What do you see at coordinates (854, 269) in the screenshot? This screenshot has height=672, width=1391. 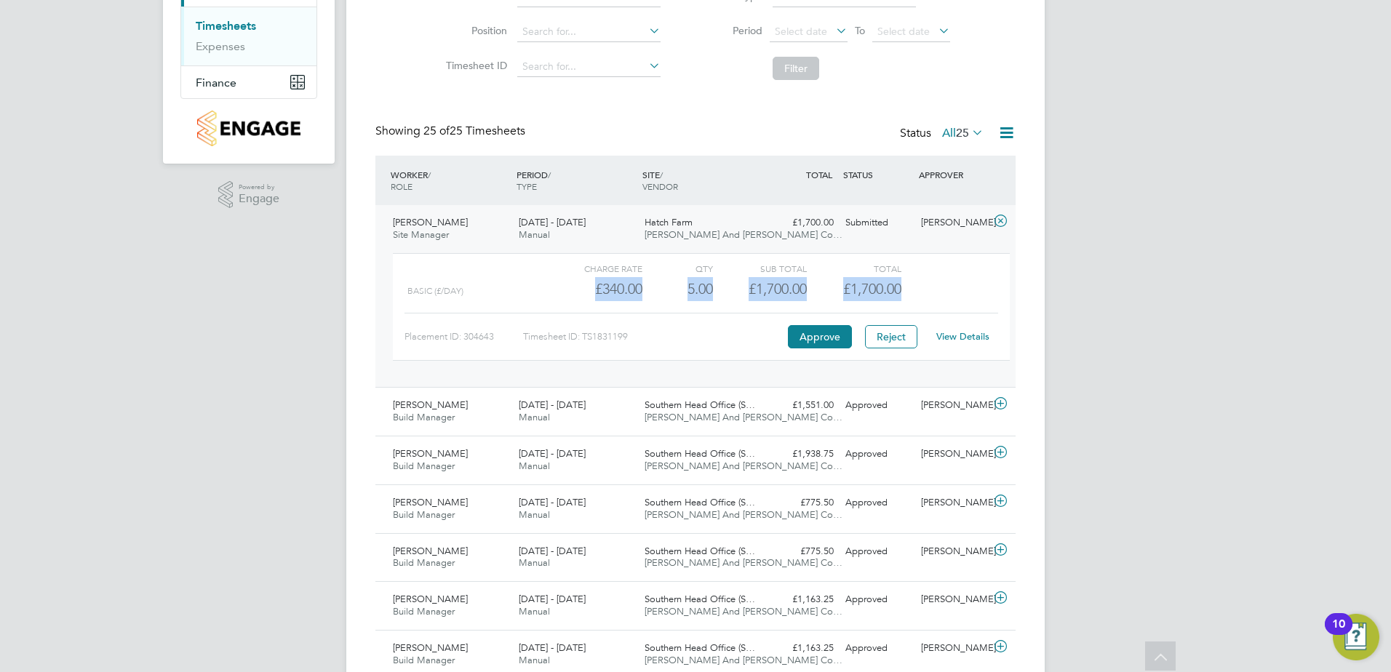 I see `div: Total` at bounding box center [854, 269].